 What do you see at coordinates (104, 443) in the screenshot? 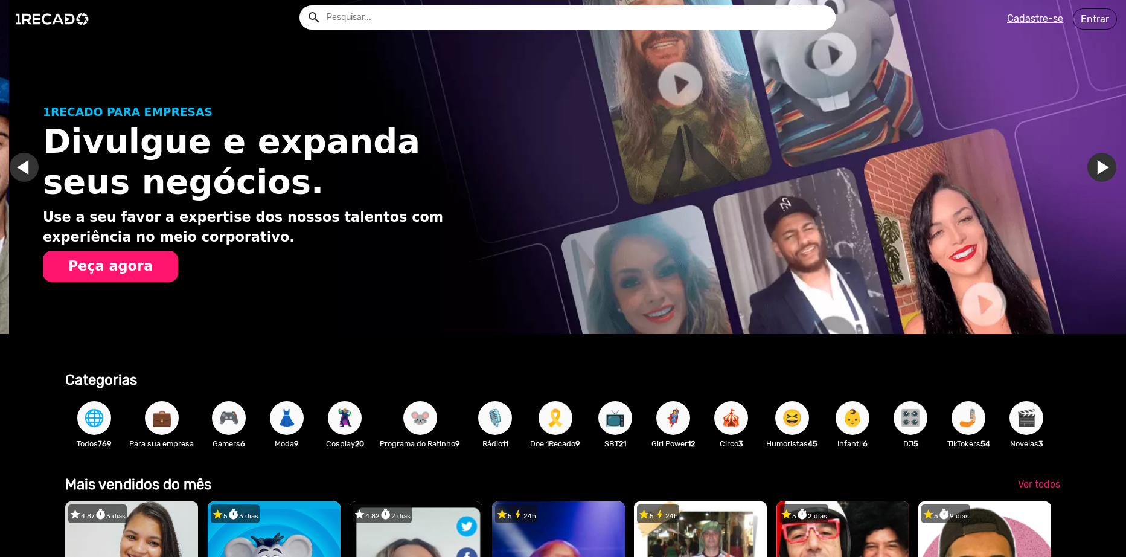
I see `b: 769` at bounding box center [104, 443].